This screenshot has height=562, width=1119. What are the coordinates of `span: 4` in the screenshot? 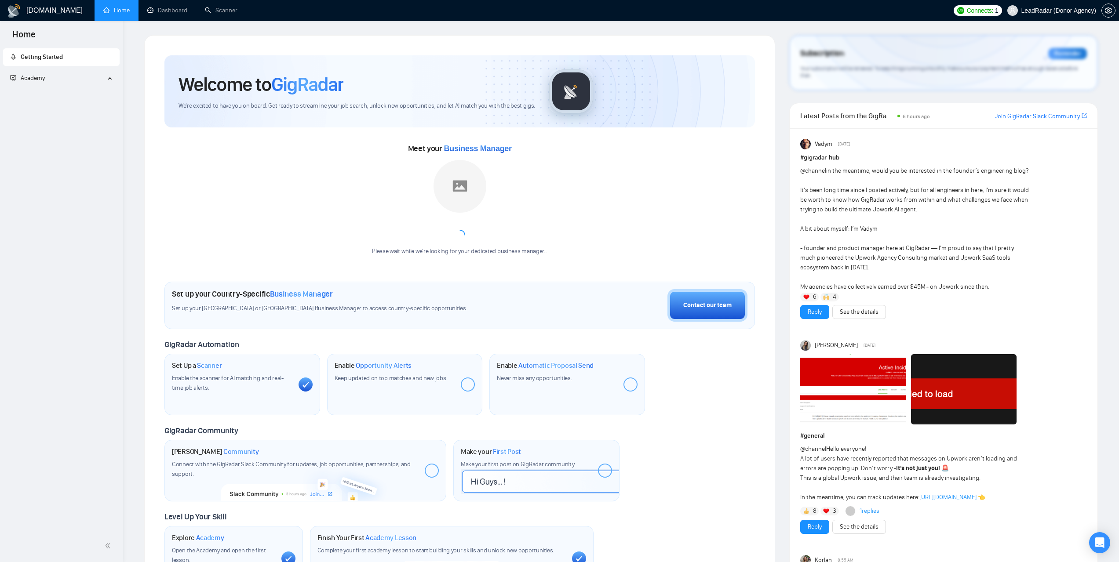 It's located at (835, 297).